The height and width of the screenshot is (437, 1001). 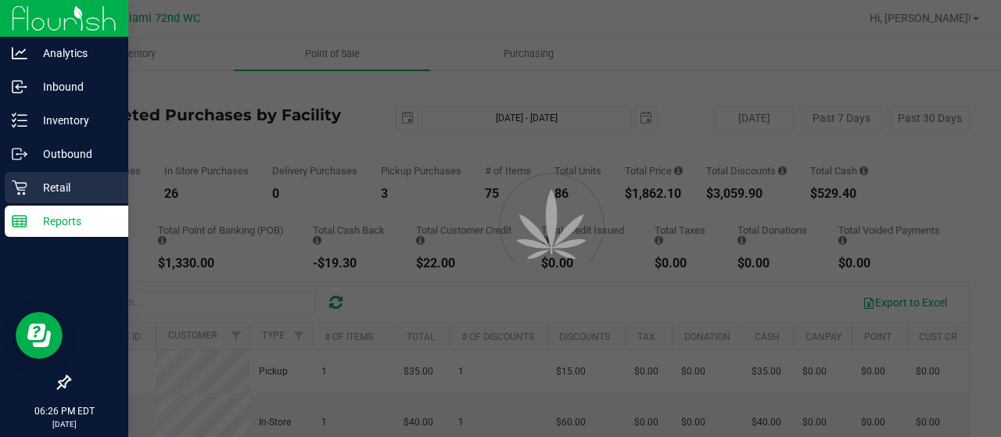 What do you see at coordinates (74, 87) in the screenshot?
I see `p: Inbound` at bounding box center [74, 87].